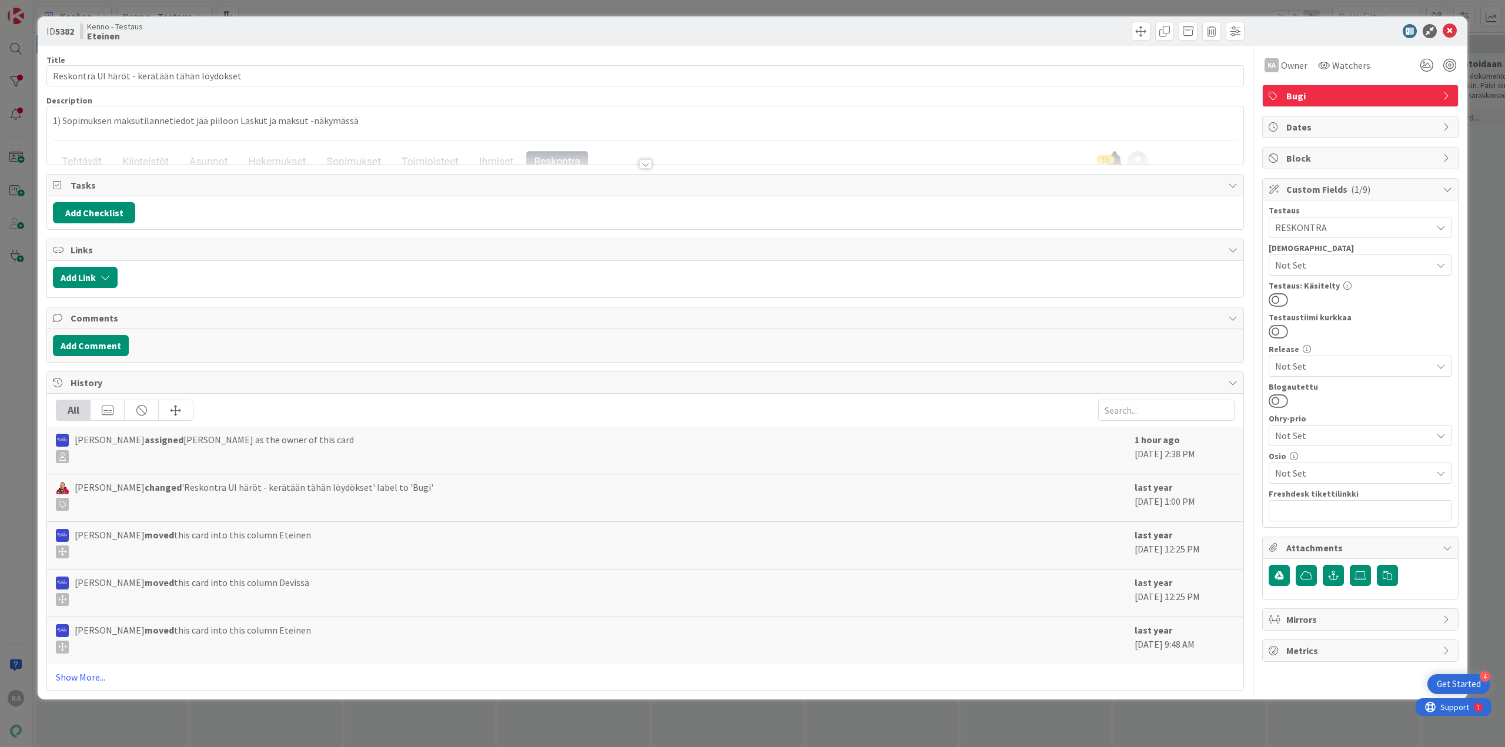 The height and width of the screenshot is (747, 1505). Describe the element at coordinates (645, 677) in the screenshot. I see `a: Show More...` at that location.